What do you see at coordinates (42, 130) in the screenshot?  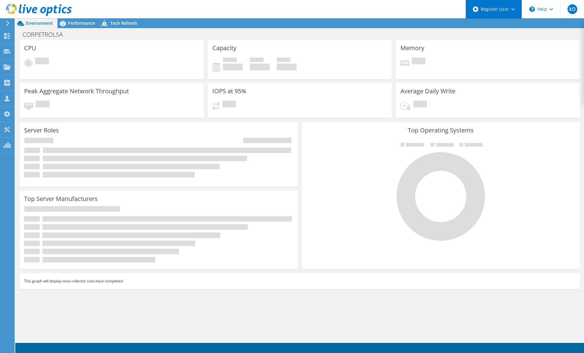 I see `h3: Server Roles` at bounding box center [42, 130].